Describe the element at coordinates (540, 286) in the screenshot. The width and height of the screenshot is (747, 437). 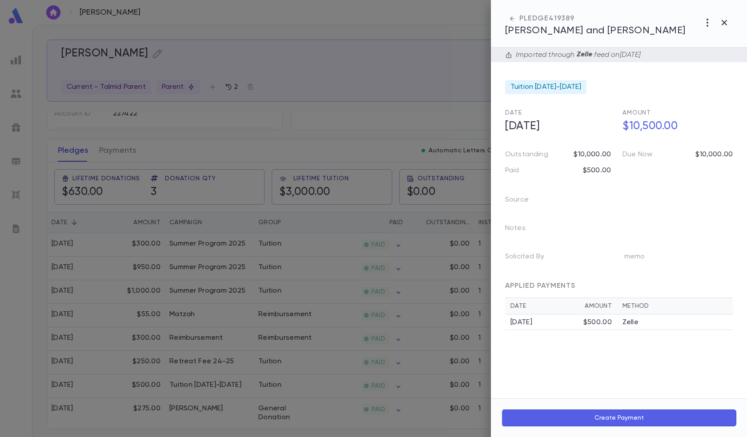
I see `span: APPLIED PAYMENTS` at that location.